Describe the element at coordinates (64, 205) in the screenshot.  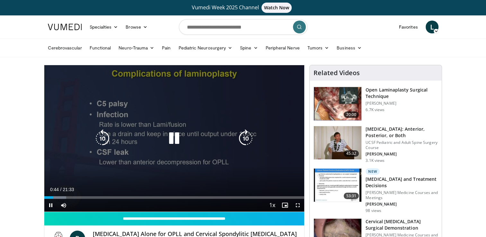
I see `button: Mute` at that location.